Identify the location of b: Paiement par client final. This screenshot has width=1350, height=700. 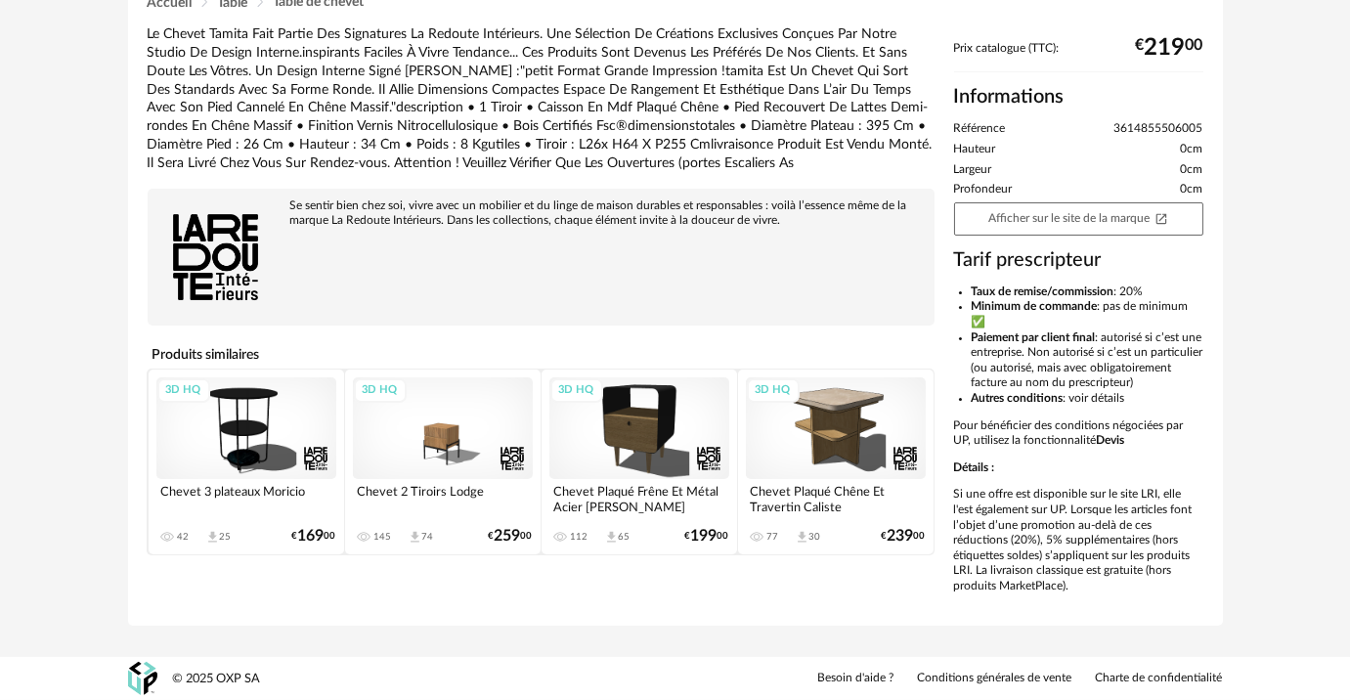
(1033, 337).